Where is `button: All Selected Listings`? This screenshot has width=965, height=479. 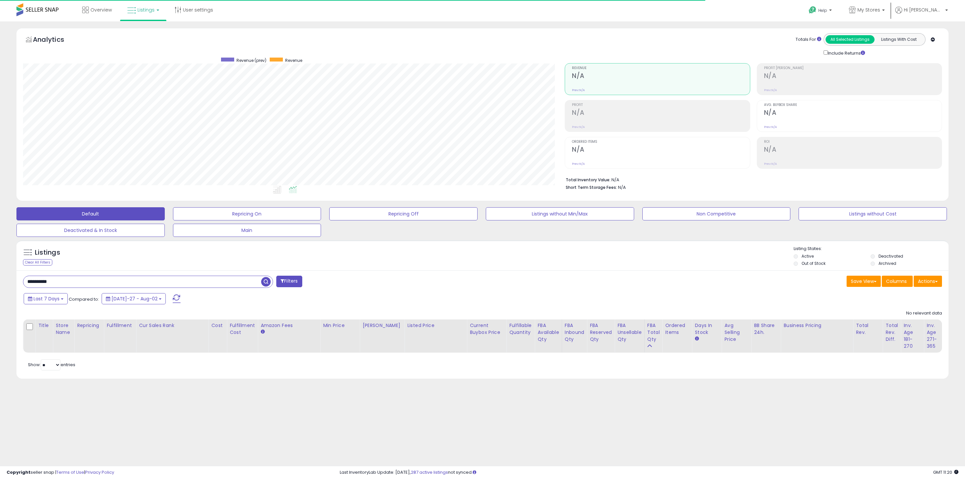
button: All Selected Listings is located at coordinates (850, 39).